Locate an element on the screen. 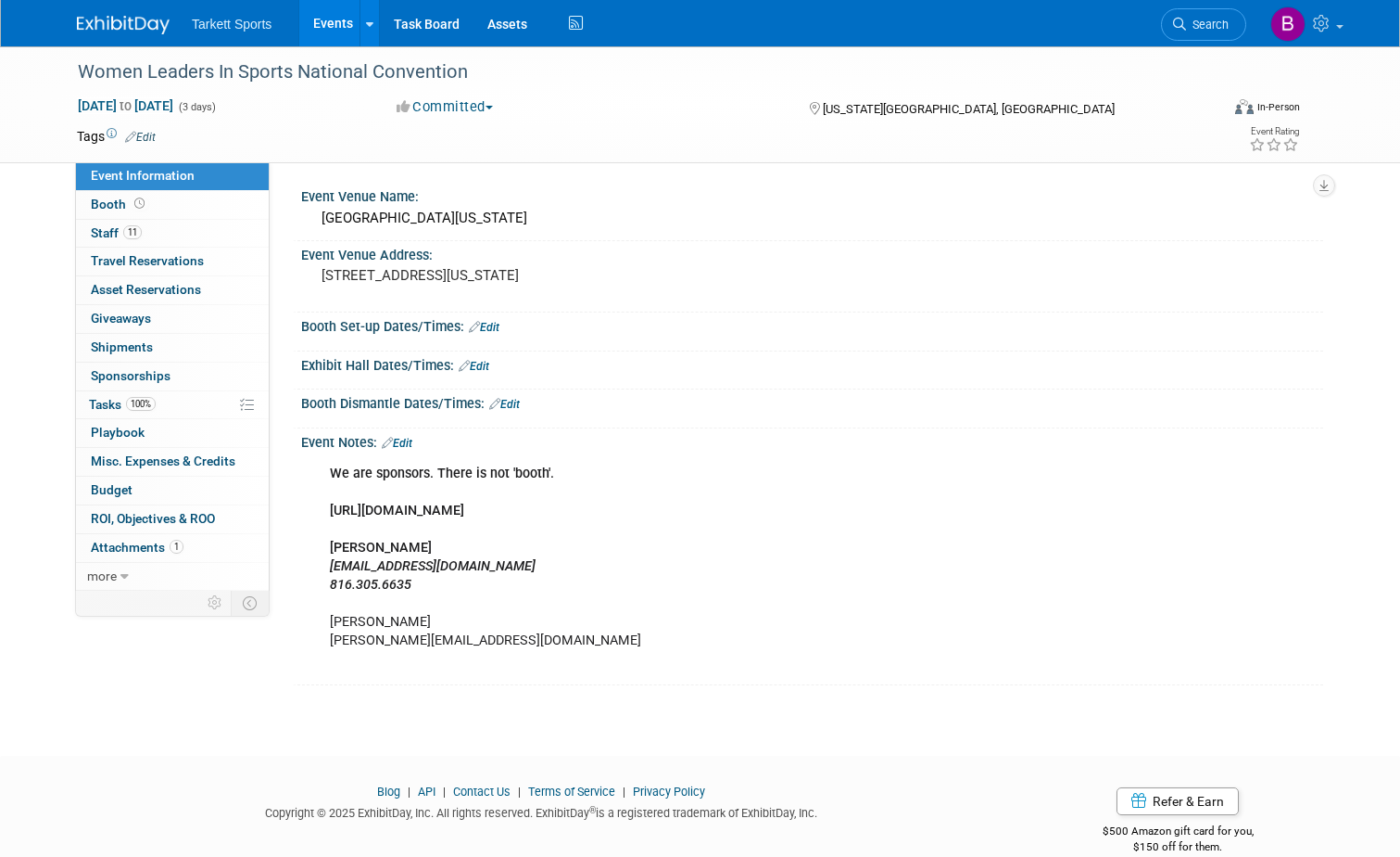 The width and height of the screenshot is (1400, 857). span: Event Information is located at coordinates (142, 176).